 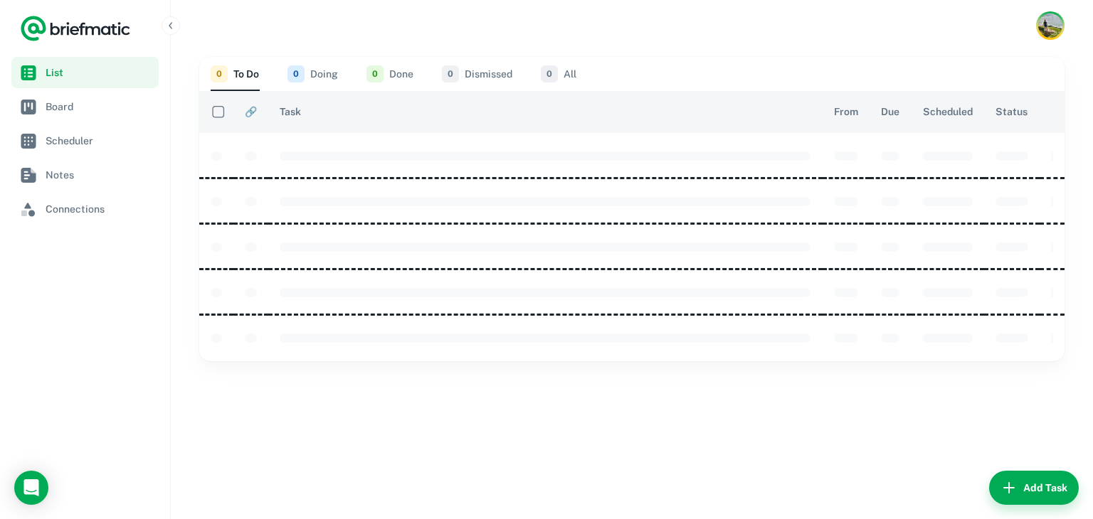 What do you see at coordinates (99, 107) in the screenshot?
I see `span: Board` at bounding box center [99, 107].